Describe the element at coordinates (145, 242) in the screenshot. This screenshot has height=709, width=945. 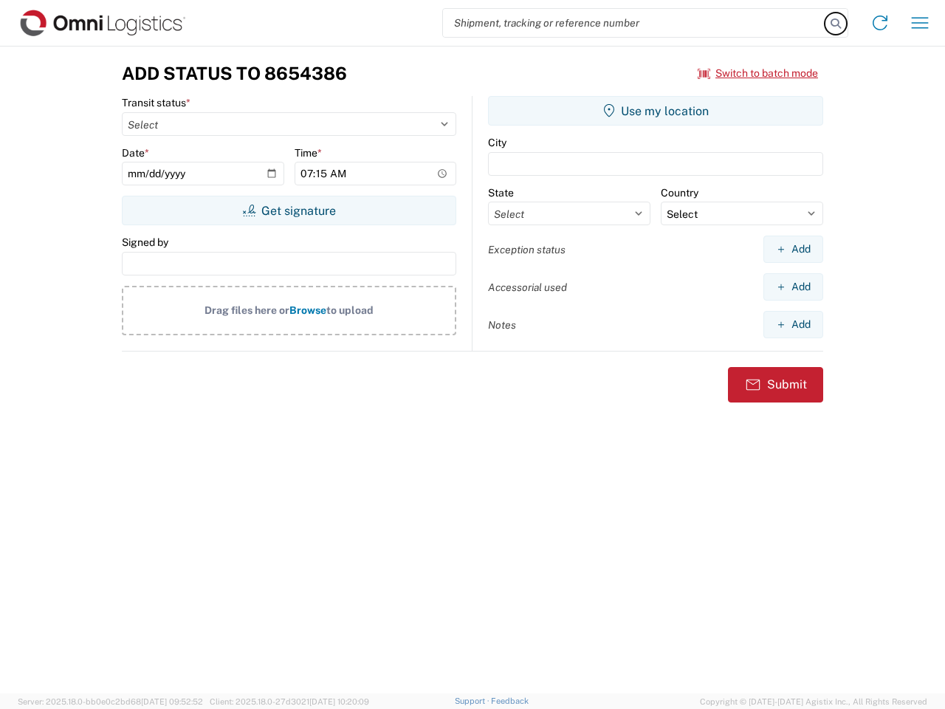
I see `label: Signed by` at that location.